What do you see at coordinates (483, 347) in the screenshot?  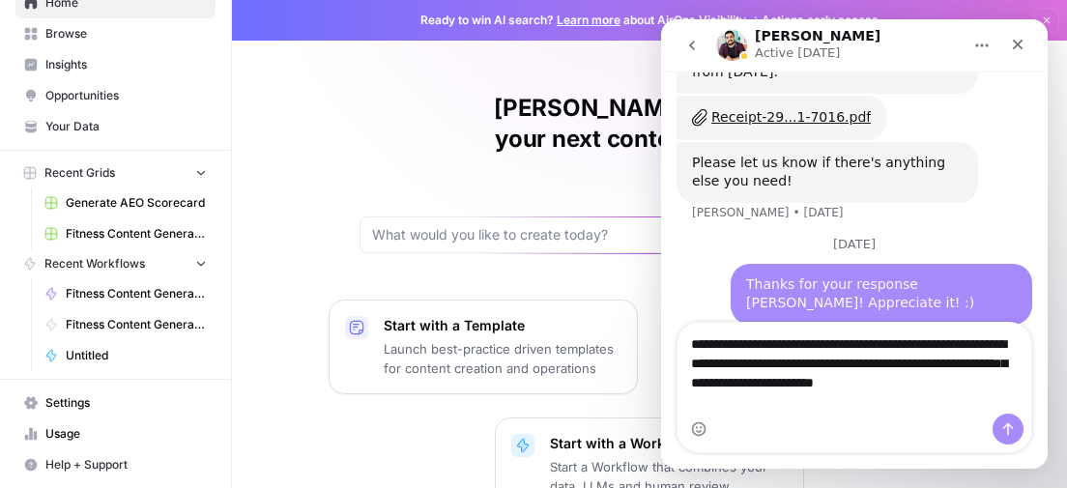 I see `button: Start with a TemplateLaunch best-practice driven templates for content creation and operations` at bounding box center [483, 347].